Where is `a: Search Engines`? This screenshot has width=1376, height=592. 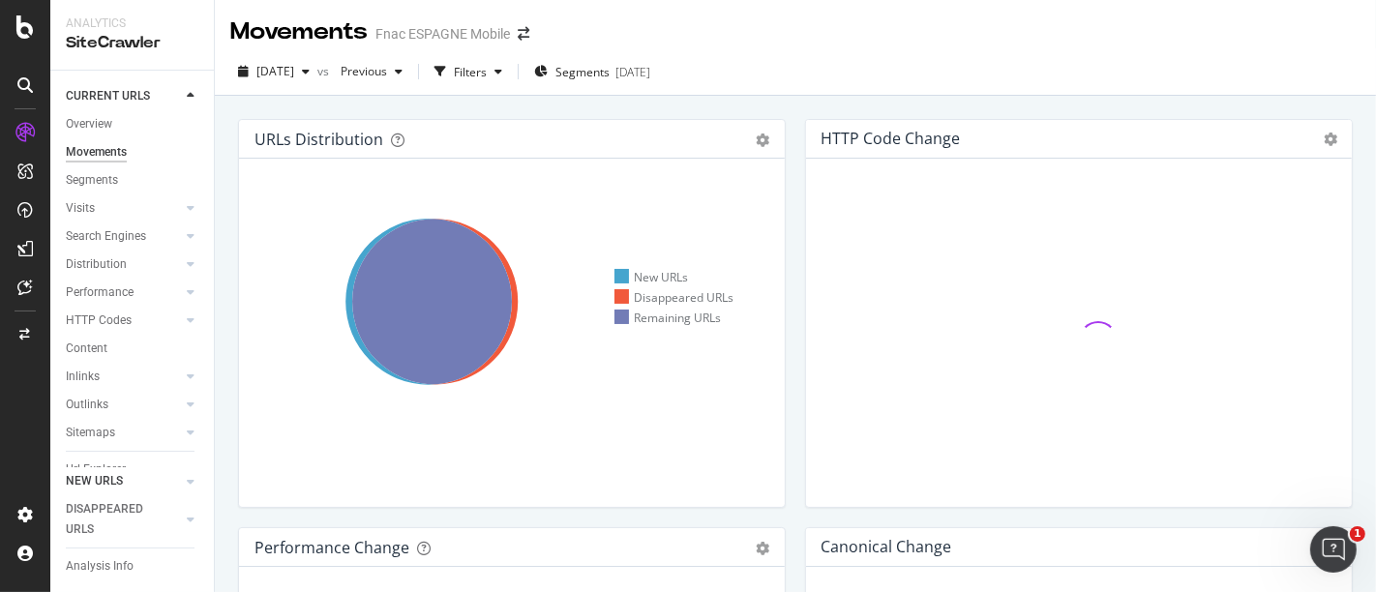
a: Search Engines is located at coordinates (123, 236).